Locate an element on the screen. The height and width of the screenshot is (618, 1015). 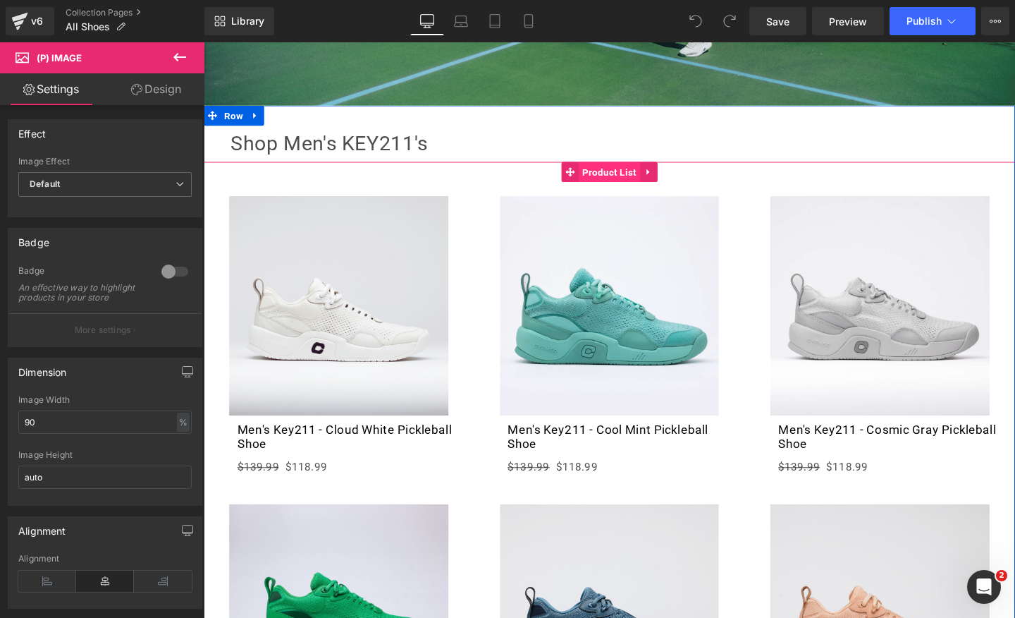
img: Men's Key211 - Cosmic Gray Pickleball Shoe is located at coordinates (711, 276).